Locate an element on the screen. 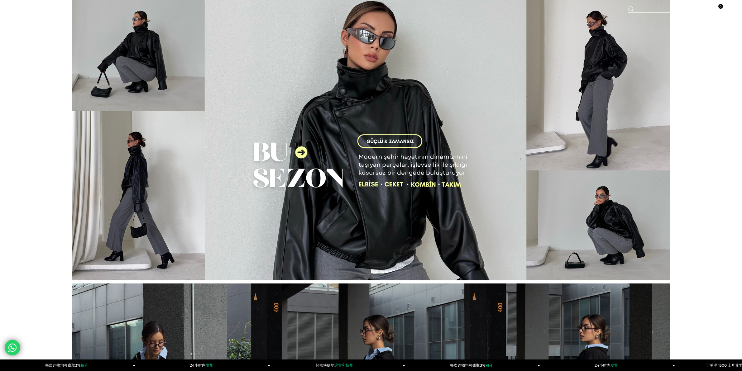 The image size is (742, 371). a: 衣服 is located at coordinates (63, 110).